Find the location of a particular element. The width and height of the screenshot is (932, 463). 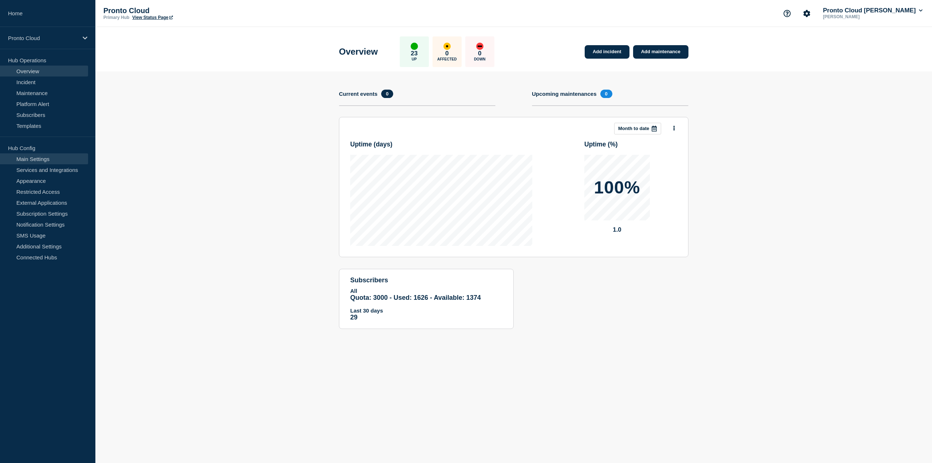

h4: subscribers is located at coordinates (426, 280).